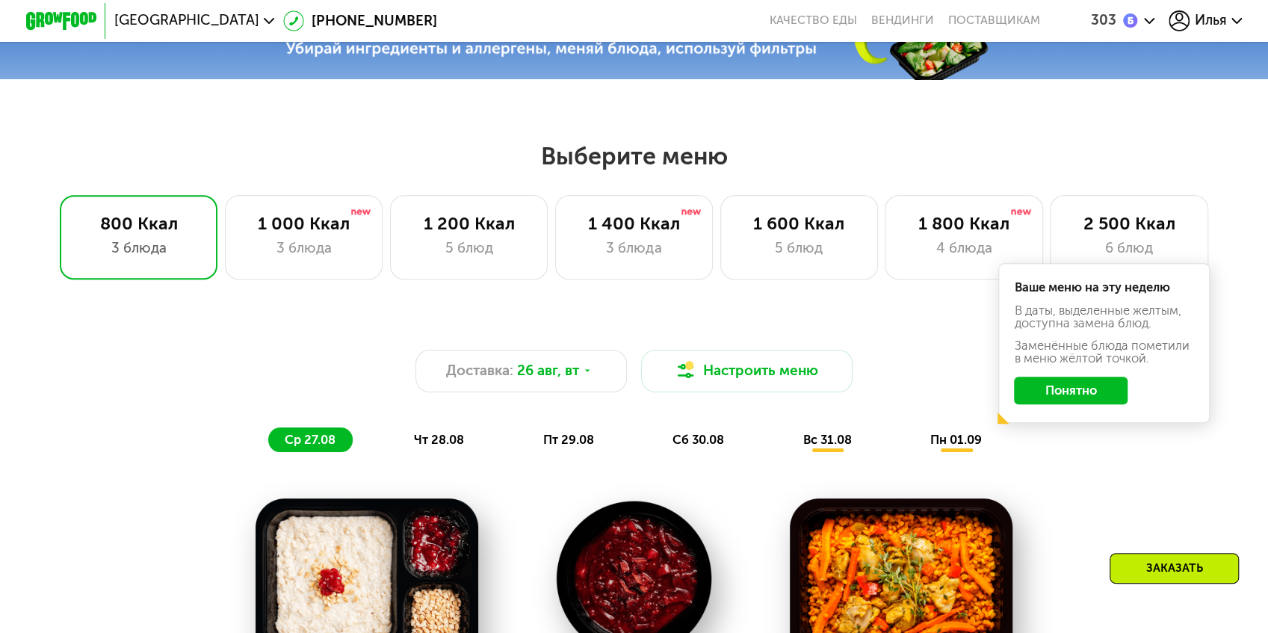 Image resolution: width=1268 pixels, height=633 pixels. What do you see at coordinates (813, 20) in the screenshot?
I see `a: Качество еды` at bounding box center [813, 20].